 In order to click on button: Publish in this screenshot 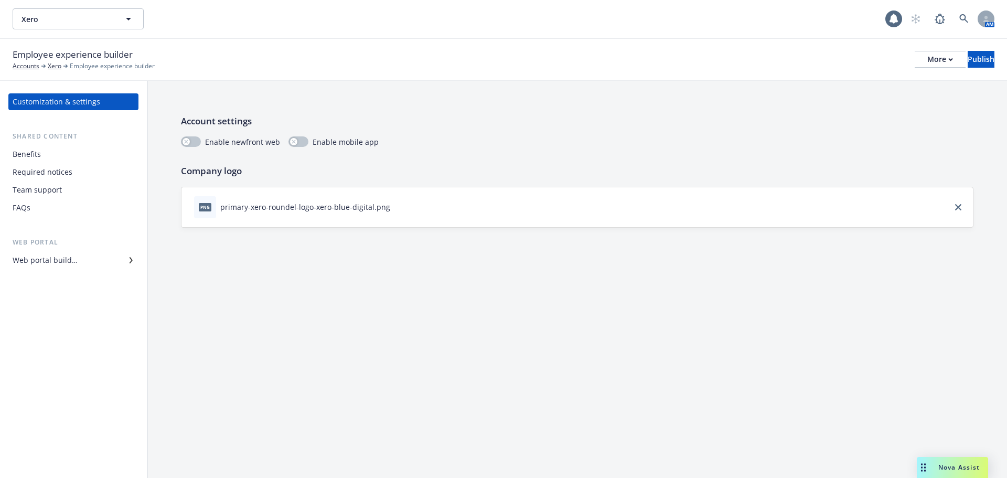, I will do `click(981, 59)`.